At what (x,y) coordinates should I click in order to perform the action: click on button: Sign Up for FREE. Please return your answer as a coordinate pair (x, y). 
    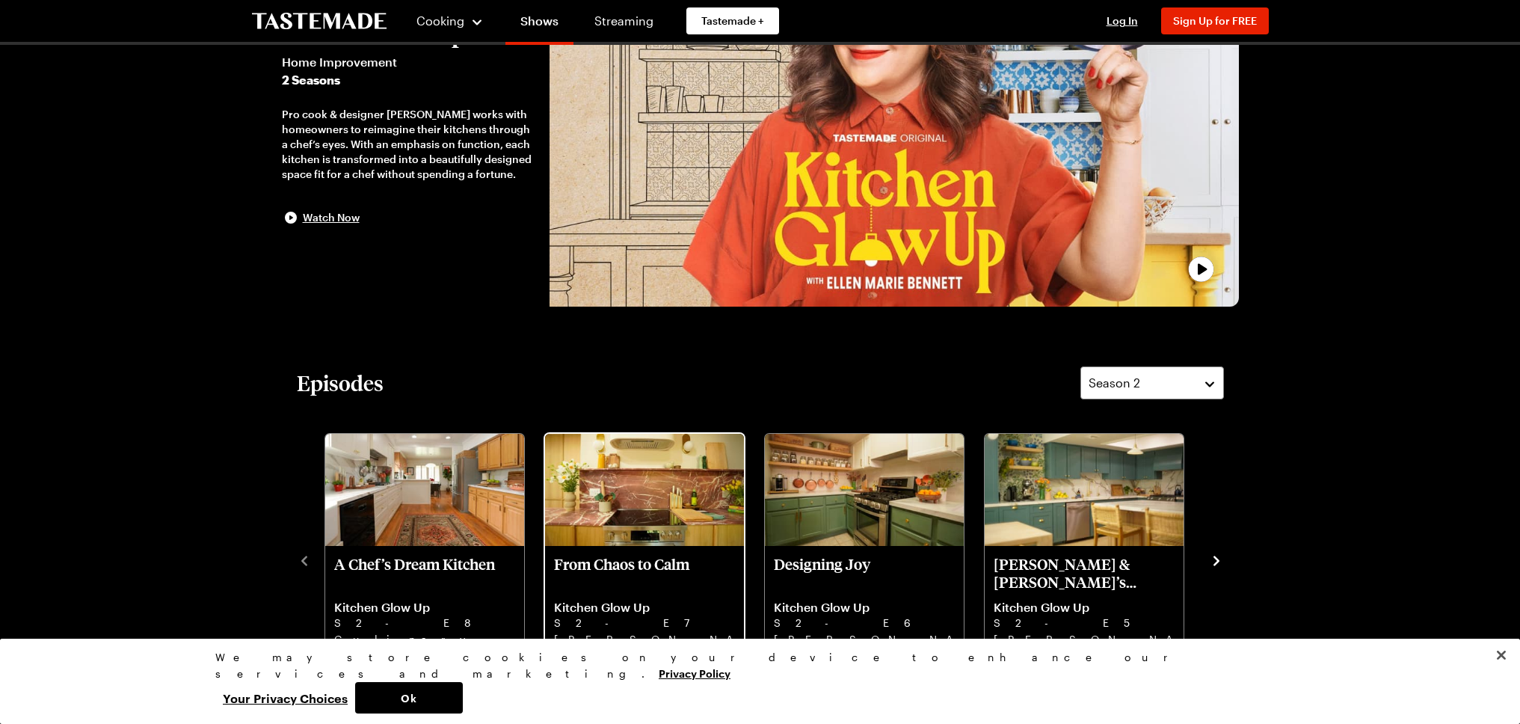
    Looking at the image, I should click on (1215, 21).